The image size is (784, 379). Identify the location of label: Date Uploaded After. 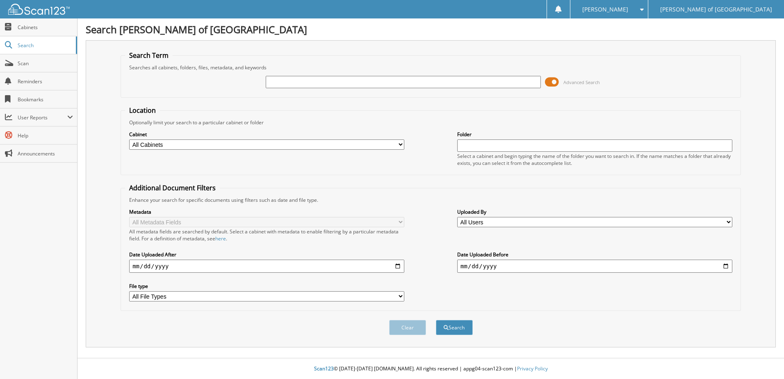
(266, 254).